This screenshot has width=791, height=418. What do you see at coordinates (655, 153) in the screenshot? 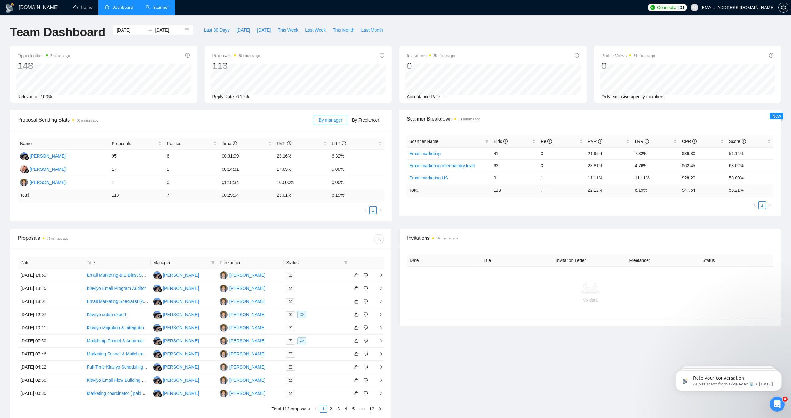
I see `td: 7.32%` at bounding box center [655, 153].